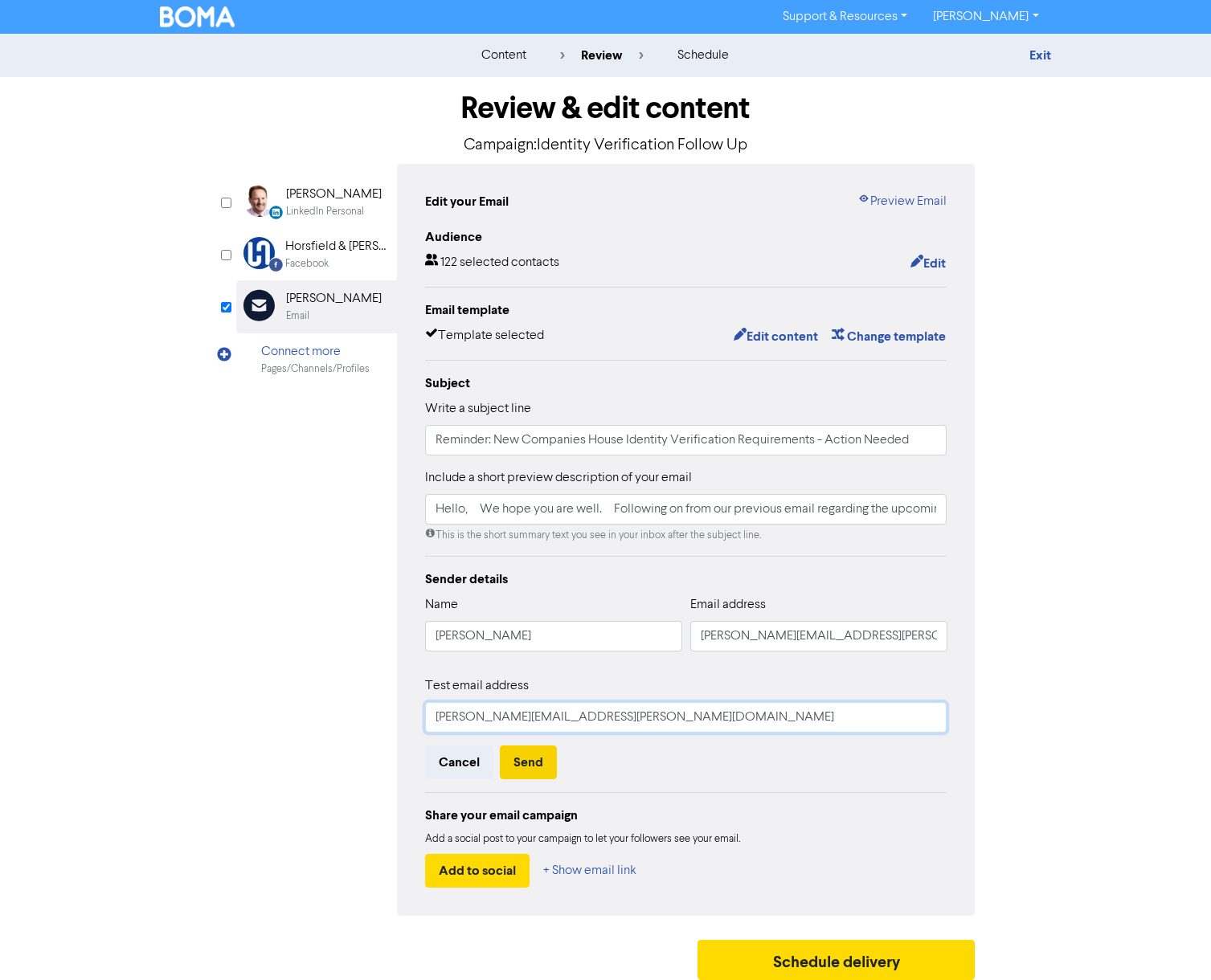 This screenshot has width=1211, height=980. What do you see at coordinates (259, 201) in the screenshot?
I see `img: LinkedinPersonal` at bounding box center [259, 201].